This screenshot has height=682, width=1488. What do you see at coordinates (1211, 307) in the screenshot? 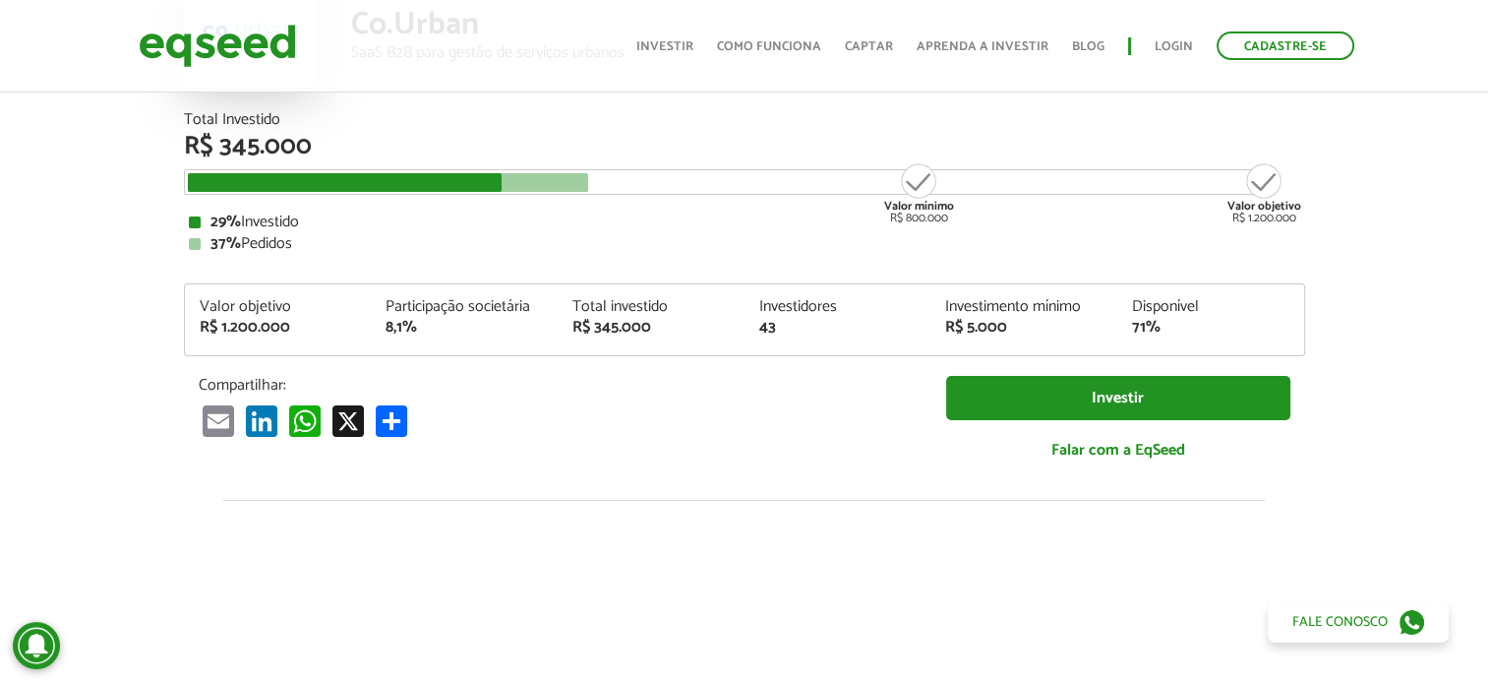
I see `div: Disponível` at bounding box center [1211, 307].